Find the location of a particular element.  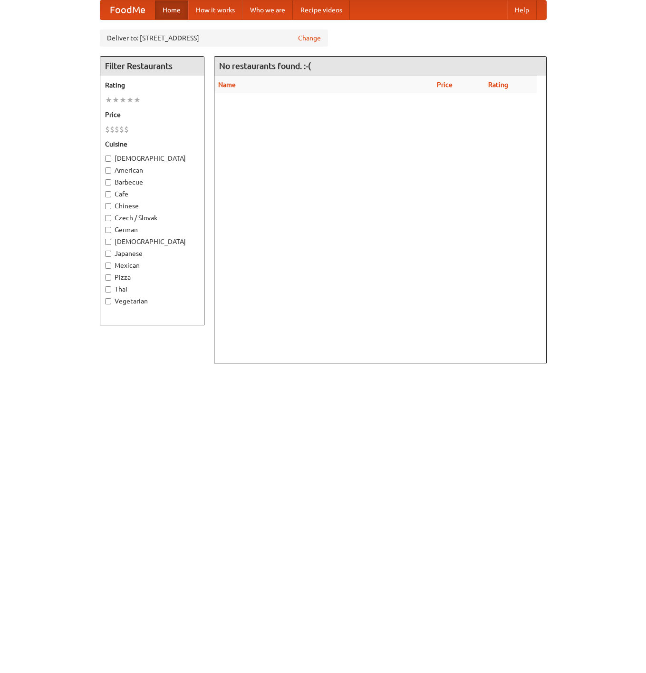

h4: Filter Restaurants is located at coordinates (152, 66).